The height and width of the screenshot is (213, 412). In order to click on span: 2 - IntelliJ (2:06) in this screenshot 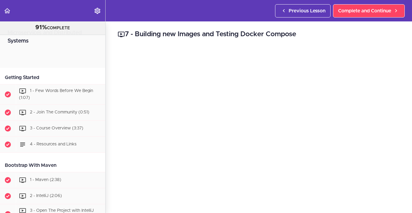, I will do `click(46, 196)`.